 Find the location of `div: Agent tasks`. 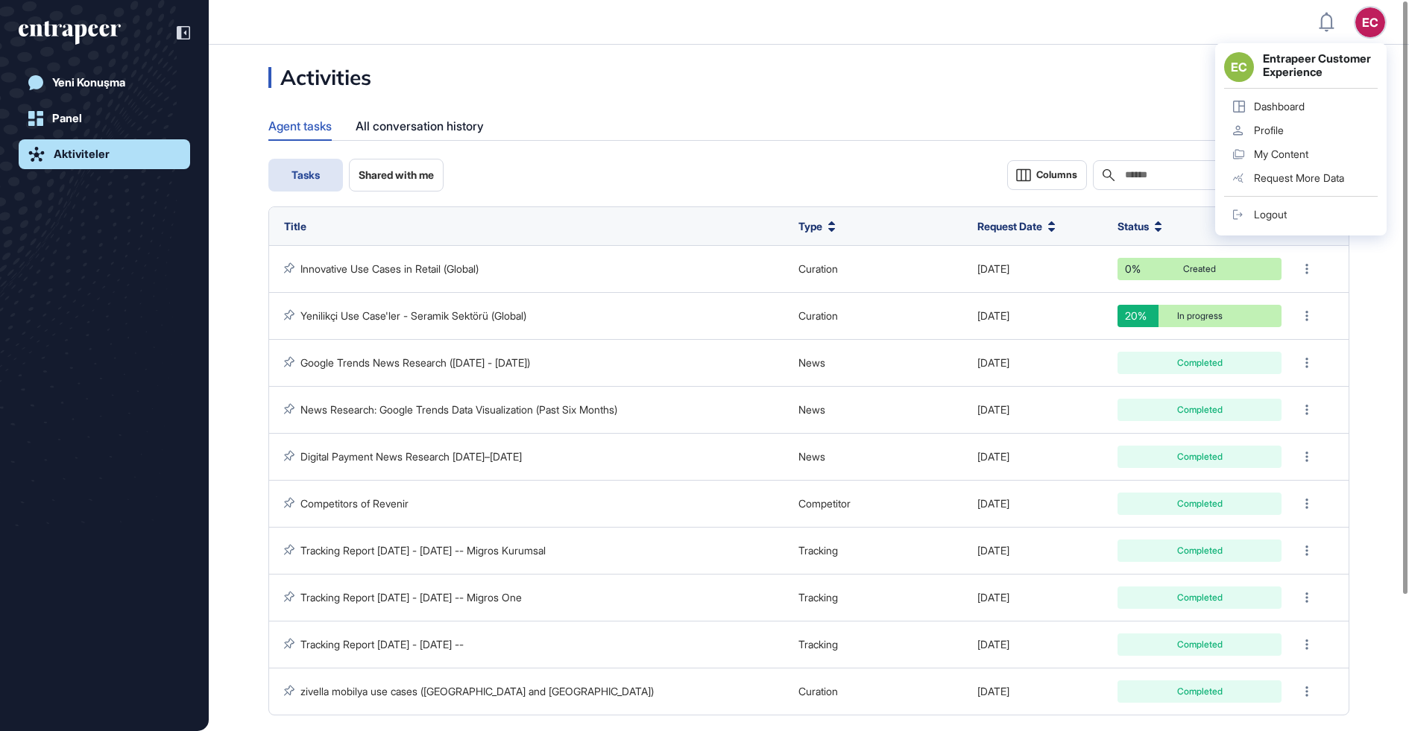

div: Agent tasks is located at coordinates (300, 125).